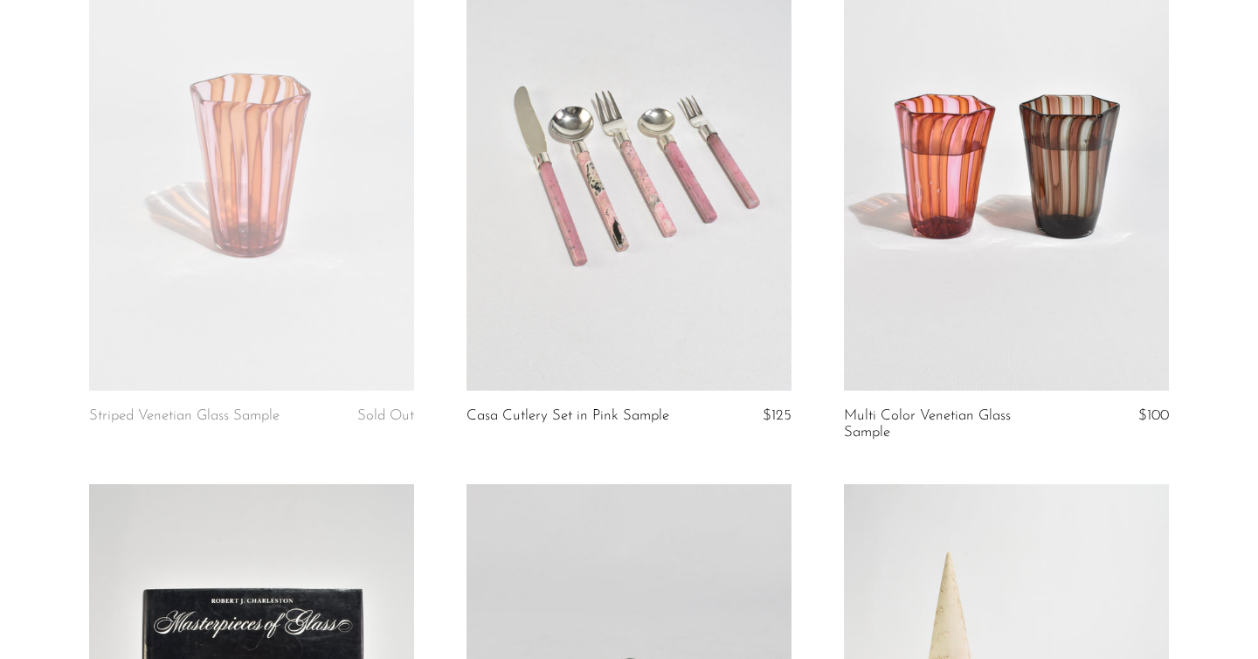 Image resolution: width=1258 pixels, height=659 pixels. Describe the element at coordinates (385, 415) in the screenshot. I see `span: Sold Out` at that location.